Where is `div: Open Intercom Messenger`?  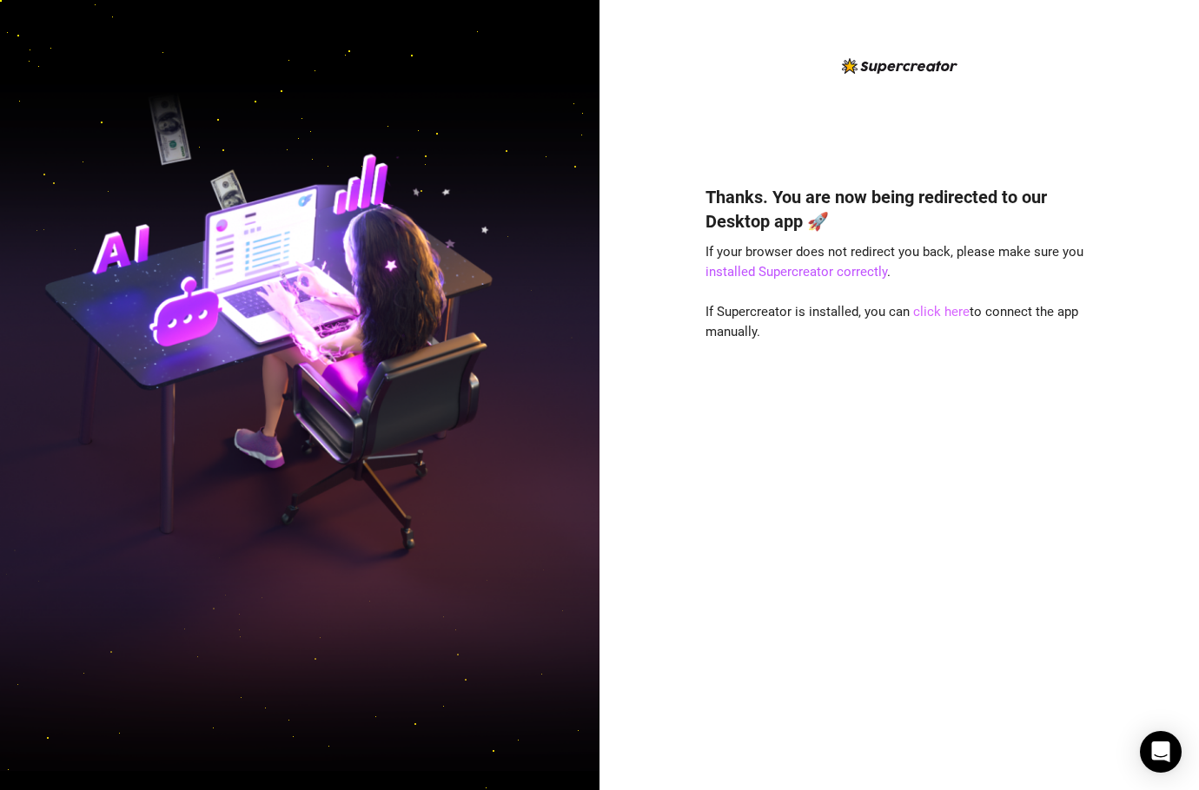
div: Open Intercom Messenger is located at coordinates (1161, 752).